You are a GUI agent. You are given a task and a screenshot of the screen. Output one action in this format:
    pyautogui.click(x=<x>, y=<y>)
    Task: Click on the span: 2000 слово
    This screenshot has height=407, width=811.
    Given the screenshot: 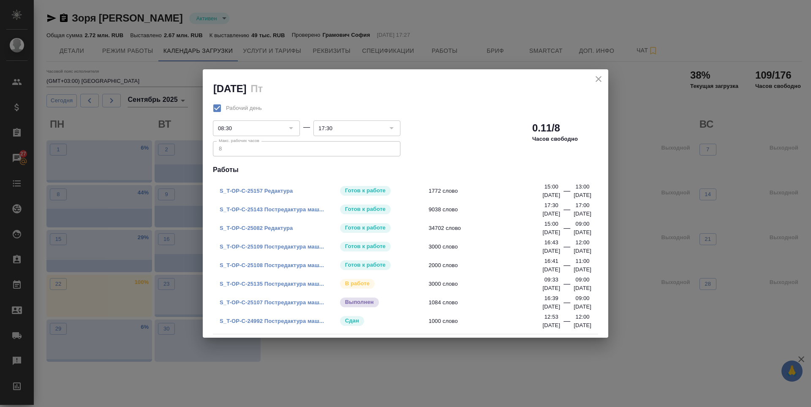 What is the action you would take?
    pyautogui.click(x=488, y=265)
    